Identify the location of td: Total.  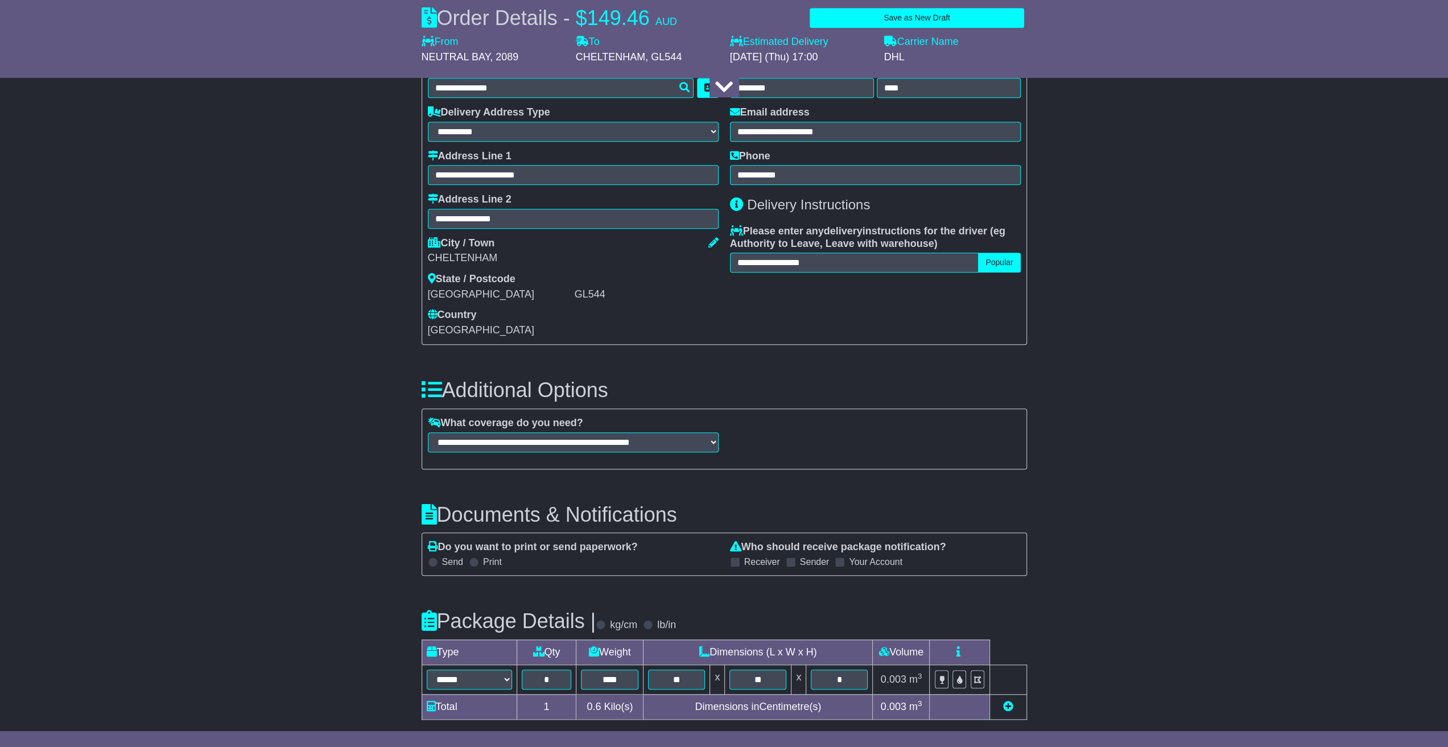
(469, 707).